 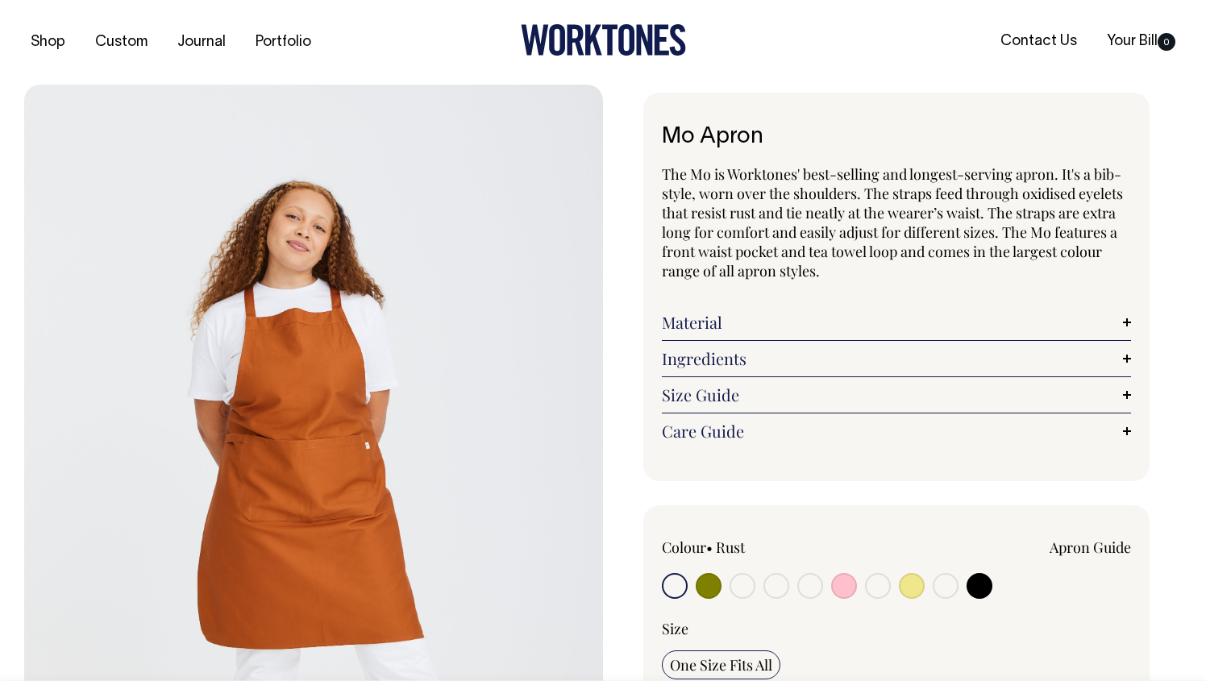 I want to click on a: Ingredients, so click(x=897, y=359).